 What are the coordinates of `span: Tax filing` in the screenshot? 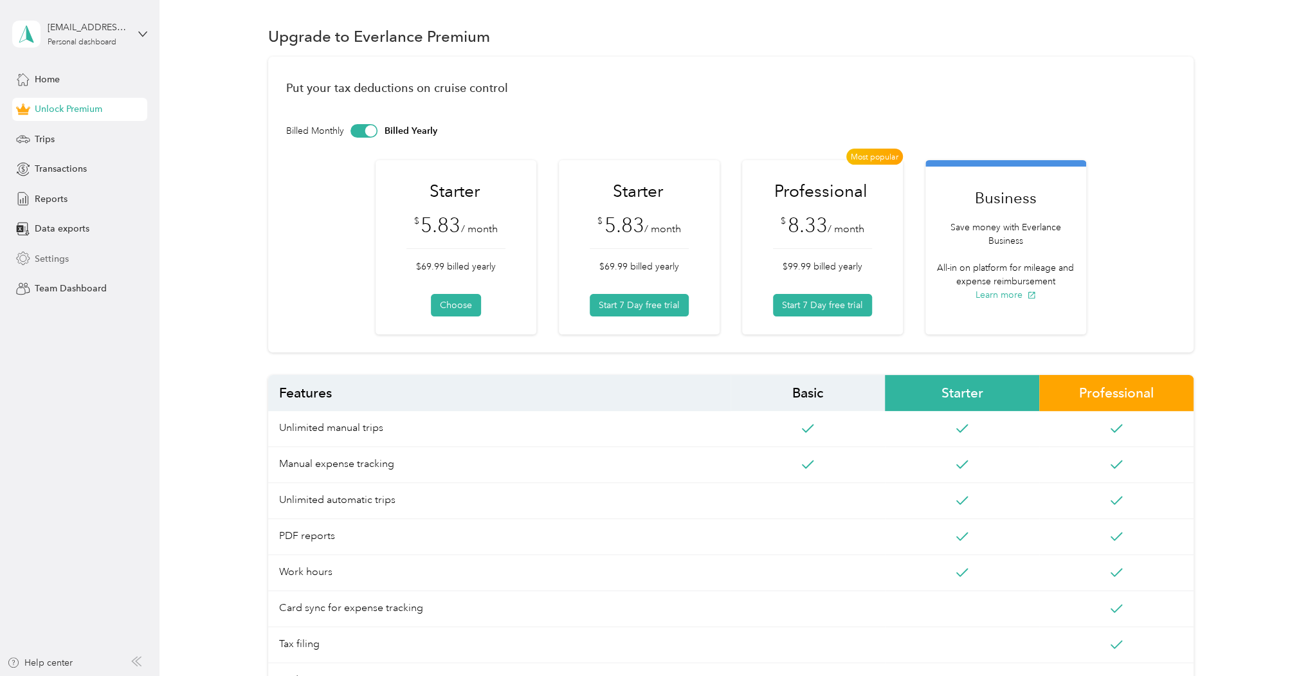 It's located at (499, 645).